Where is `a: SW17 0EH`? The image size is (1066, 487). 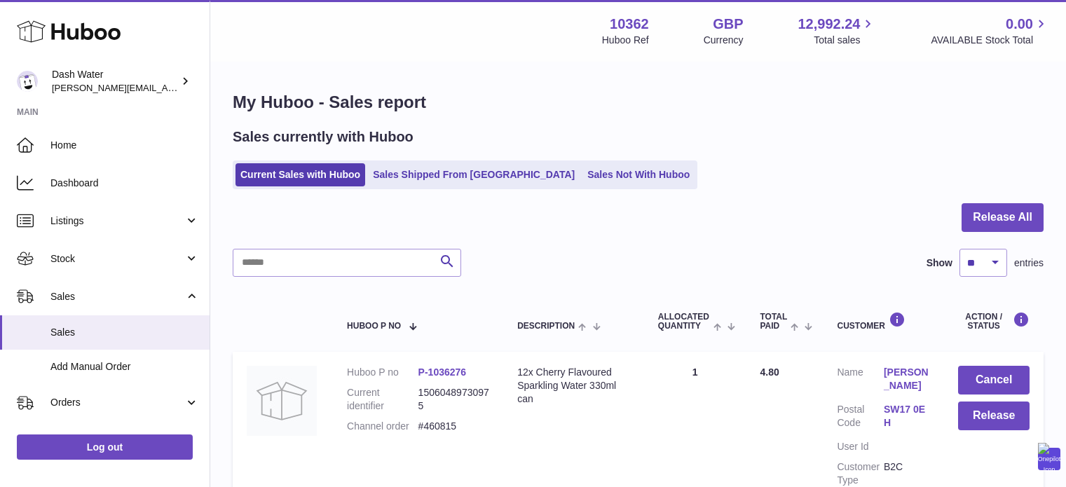 a: SW17 0EH is located at coordinates (907, 416).